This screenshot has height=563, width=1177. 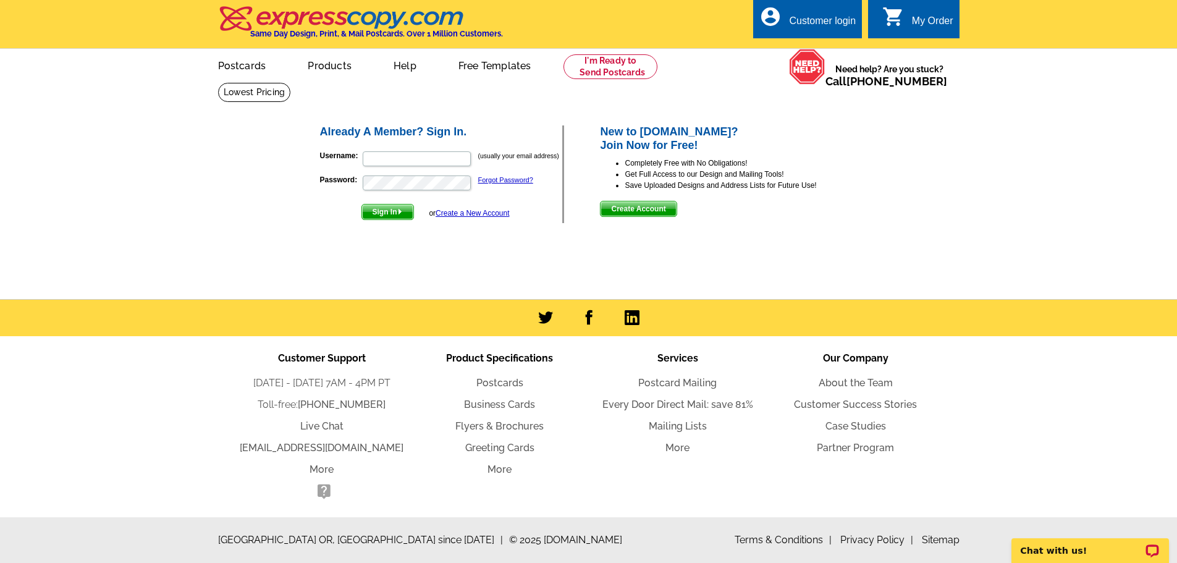 I want to click on a: Sitemap, so click(x=941, y=540).